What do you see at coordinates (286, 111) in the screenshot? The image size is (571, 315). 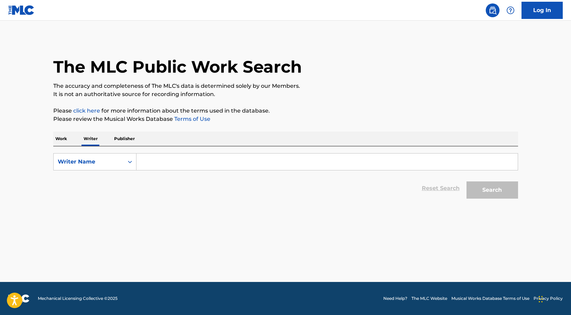 I see `p: Please for more information about the terms used in the database.` at bounding box center [286, 111].